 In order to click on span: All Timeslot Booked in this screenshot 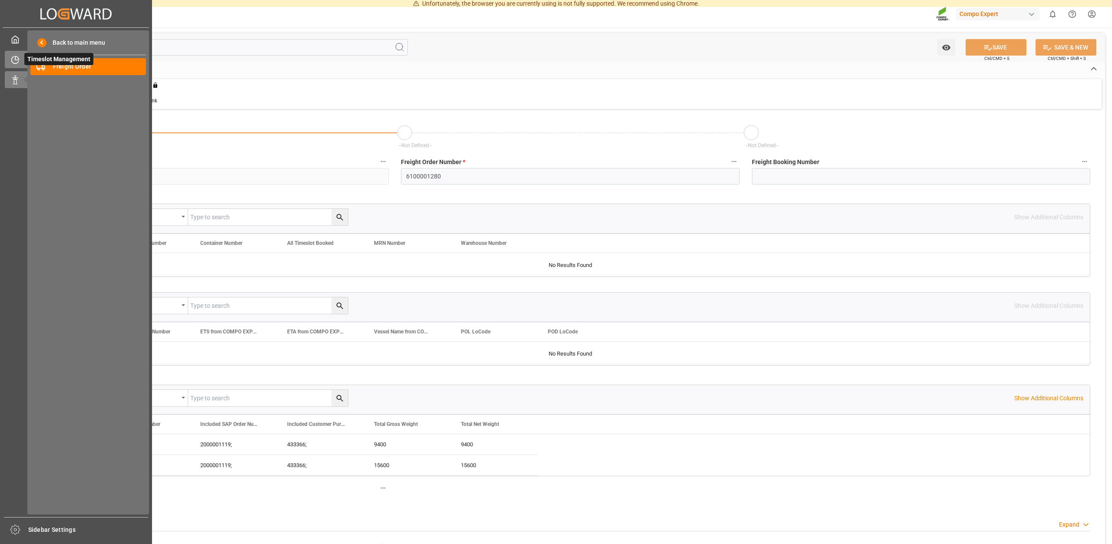, I will do `click(310, 243)`.